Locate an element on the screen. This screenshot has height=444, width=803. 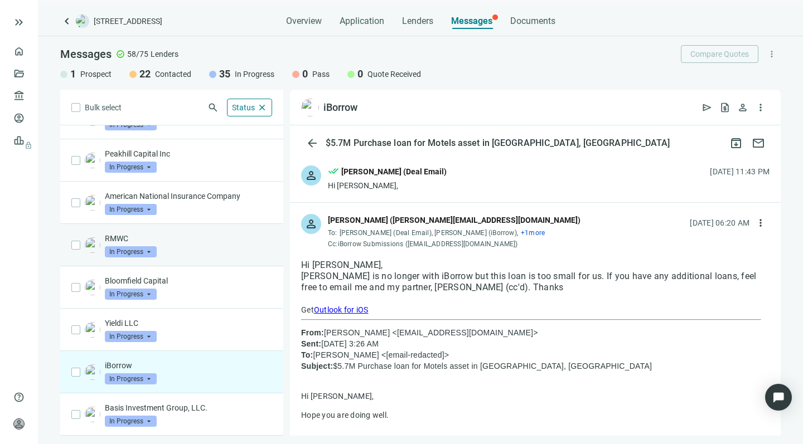
img: c1989912-69e8-4c0b-964d-872c29aa0c99 is located at coordinates (93, 245).